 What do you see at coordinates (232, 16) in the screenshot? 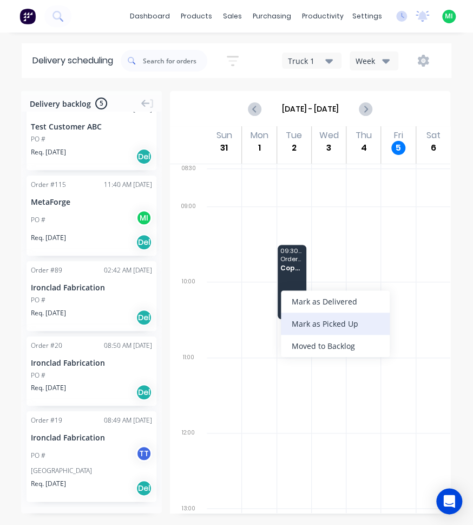
I see `div: sales` at bounding box center [232, 16].